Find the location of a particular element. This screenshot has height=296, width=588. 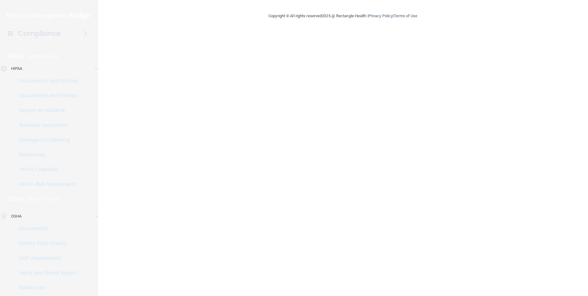

p: Emergency Planning is located at coordinates (46, 140).